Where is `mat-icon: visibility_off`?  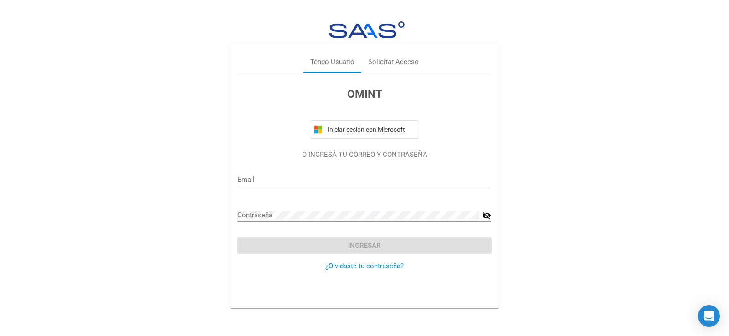
mat-icon: visibility_off is located at coordinates (486, 216).